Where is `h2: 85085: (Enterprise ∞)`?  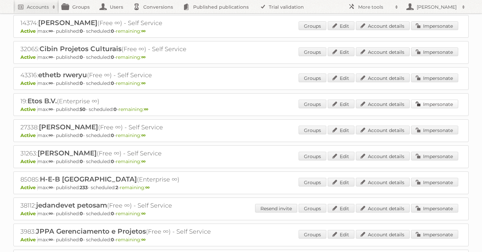 h2: 85085: (Enterprise ∞) is located at coordinates (137, 180).